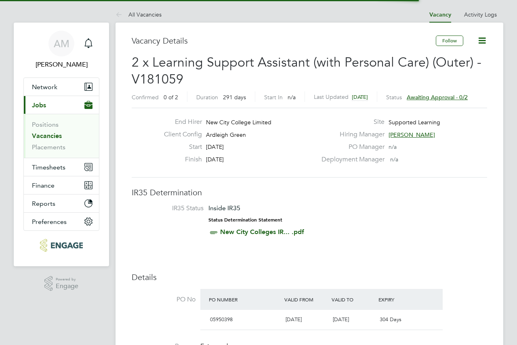 The image size is (517, 345). Describe the element at coordinates (273, 97) in the screenshot. I see `label: Start In` at that location.